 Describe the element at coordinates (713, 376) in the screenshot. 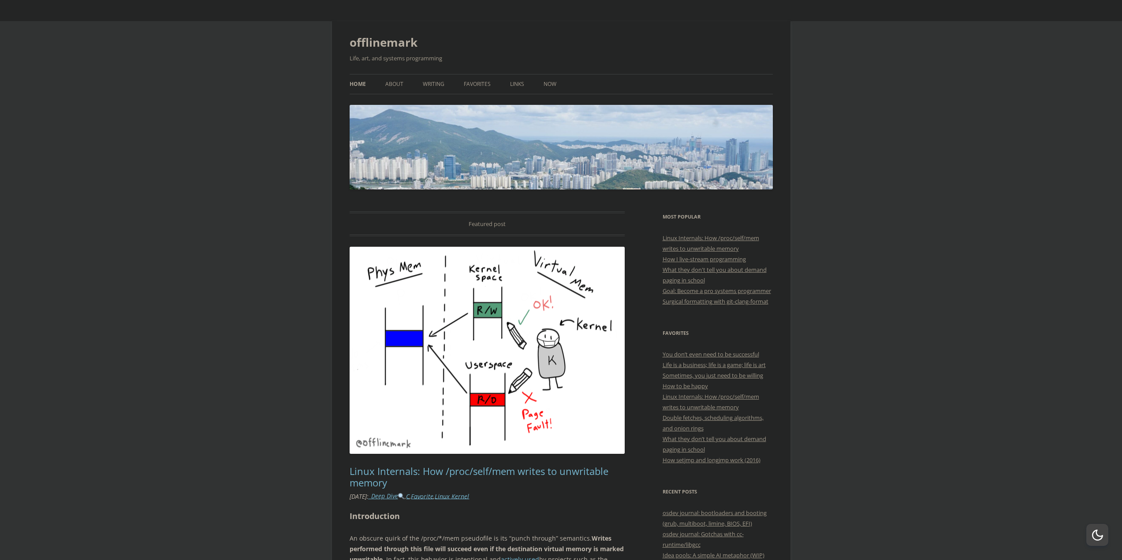

I see `a: Sometimes, you just need to be willing` at that location.